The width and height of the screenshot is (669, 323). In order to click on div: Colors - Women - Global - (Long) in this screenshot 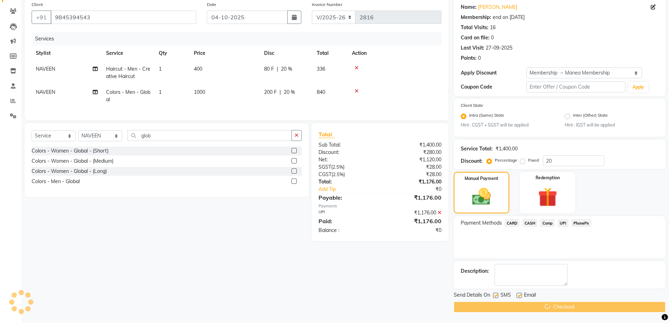, I will do `click(69, 171)`.